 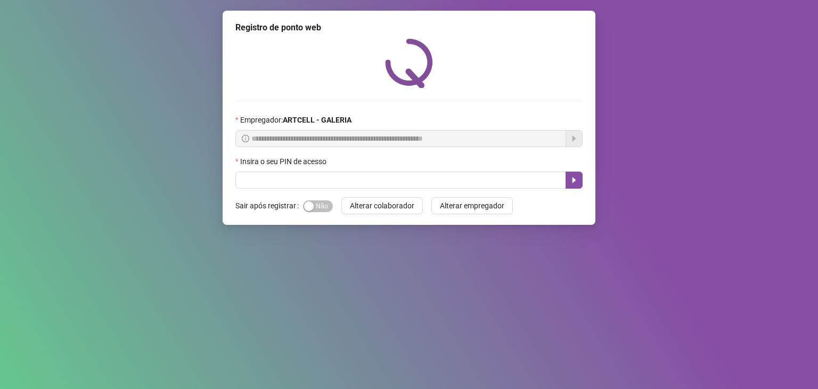 What do you see at coordinates (317, 120) in the screenshot?
I see `strong: ARTCELL - GALERIA` at bounding box center [317, 120].